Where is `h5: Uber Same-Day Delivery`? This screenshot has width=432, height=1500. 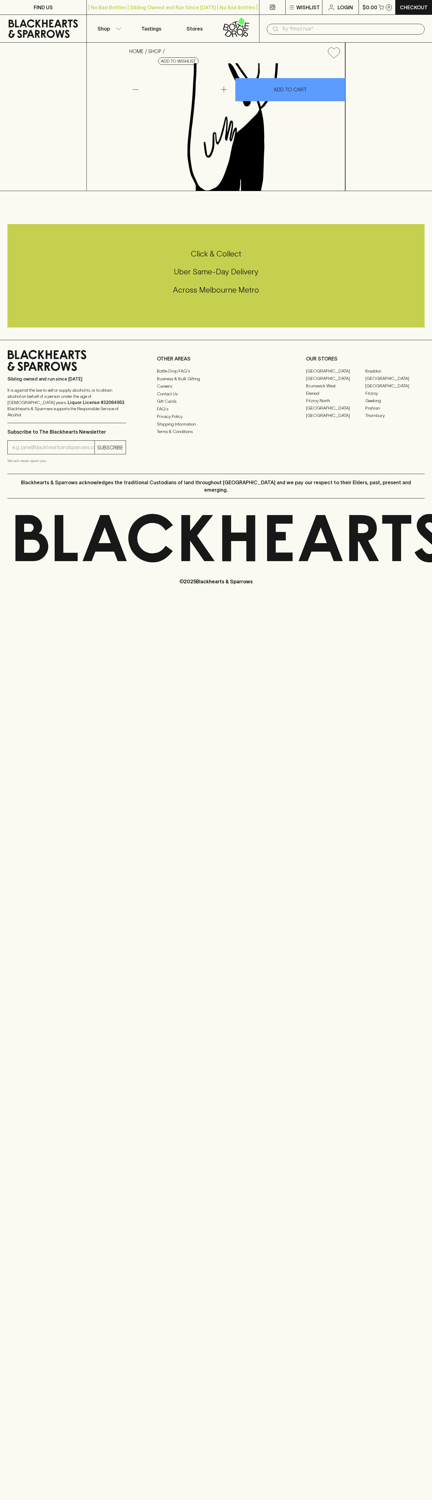
h5: Uber Same-Day Delivery is located at coordinates (216, 272).